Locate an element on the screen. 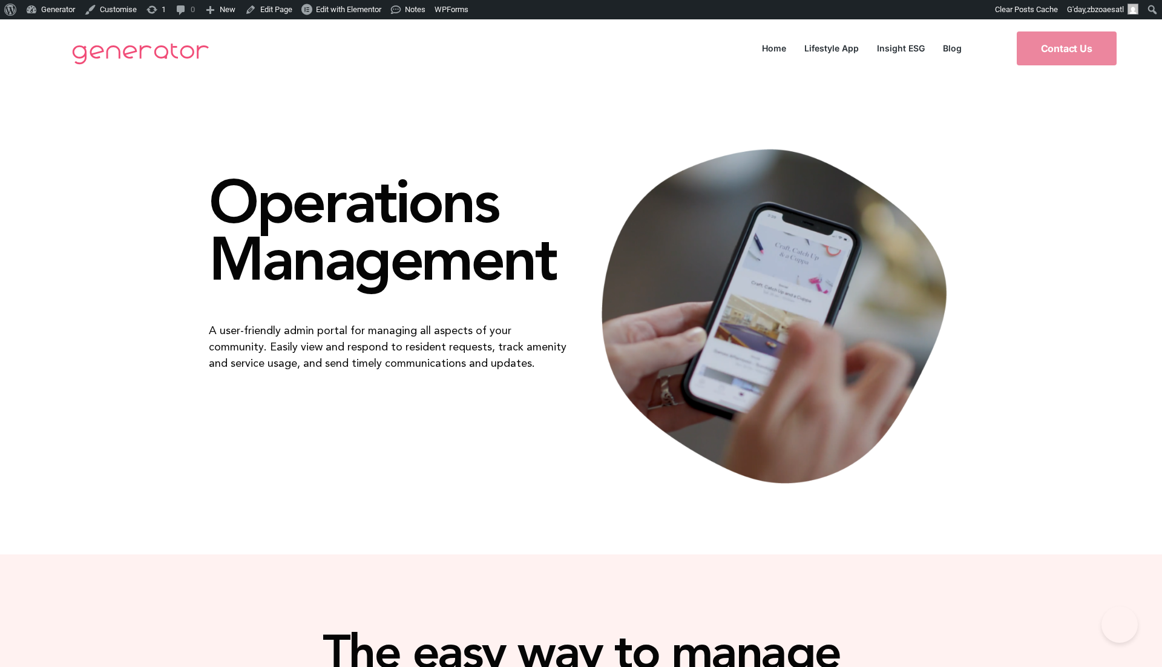  h1: Operations Management is located at coordinates (388, 230).